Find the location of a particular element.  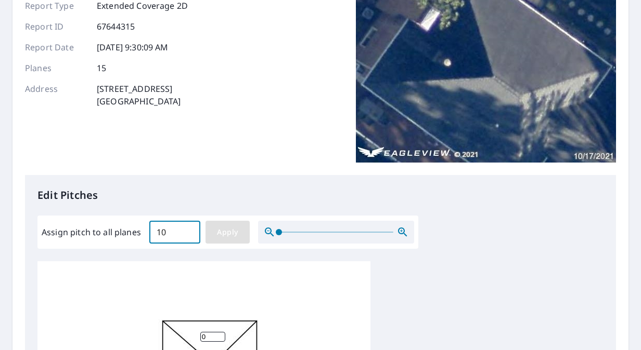

p: Address is located at coordinates (56, 95).